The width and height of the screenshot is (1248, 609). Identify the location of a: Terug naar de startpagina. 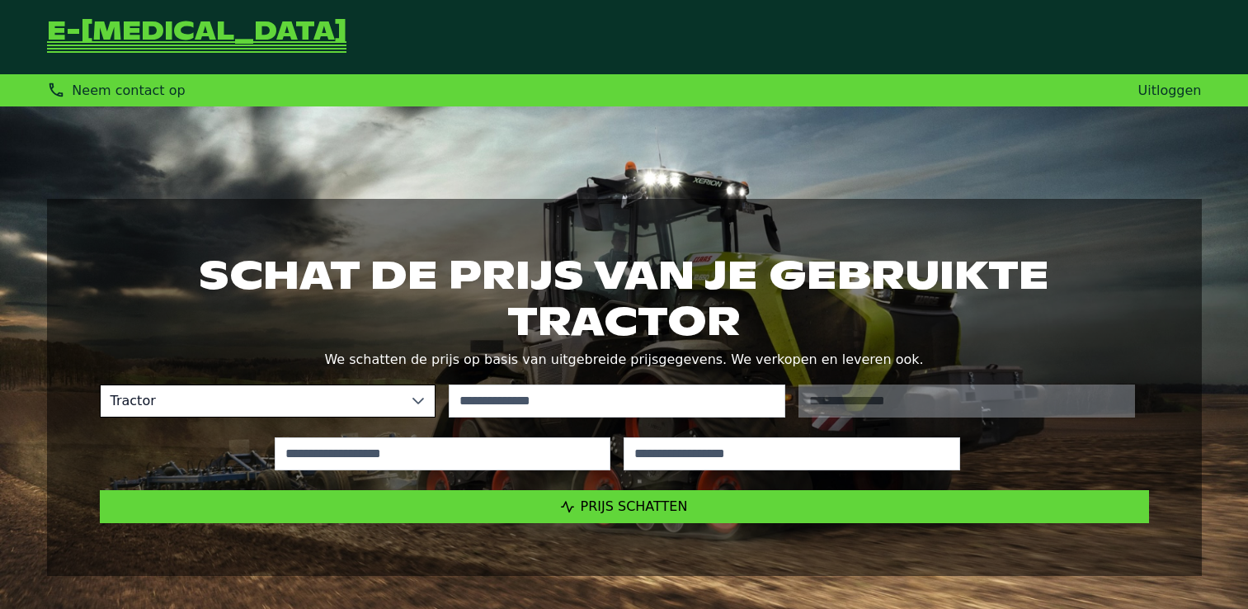
(196, 37).